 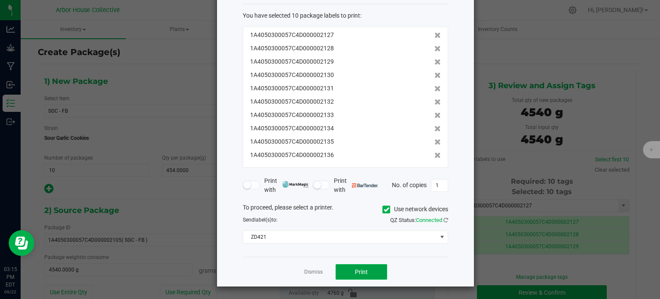 What do you see at coordinates (313, 272) in the screenshot?
I see `a: Dismiss` at bounding box center [313, 272].